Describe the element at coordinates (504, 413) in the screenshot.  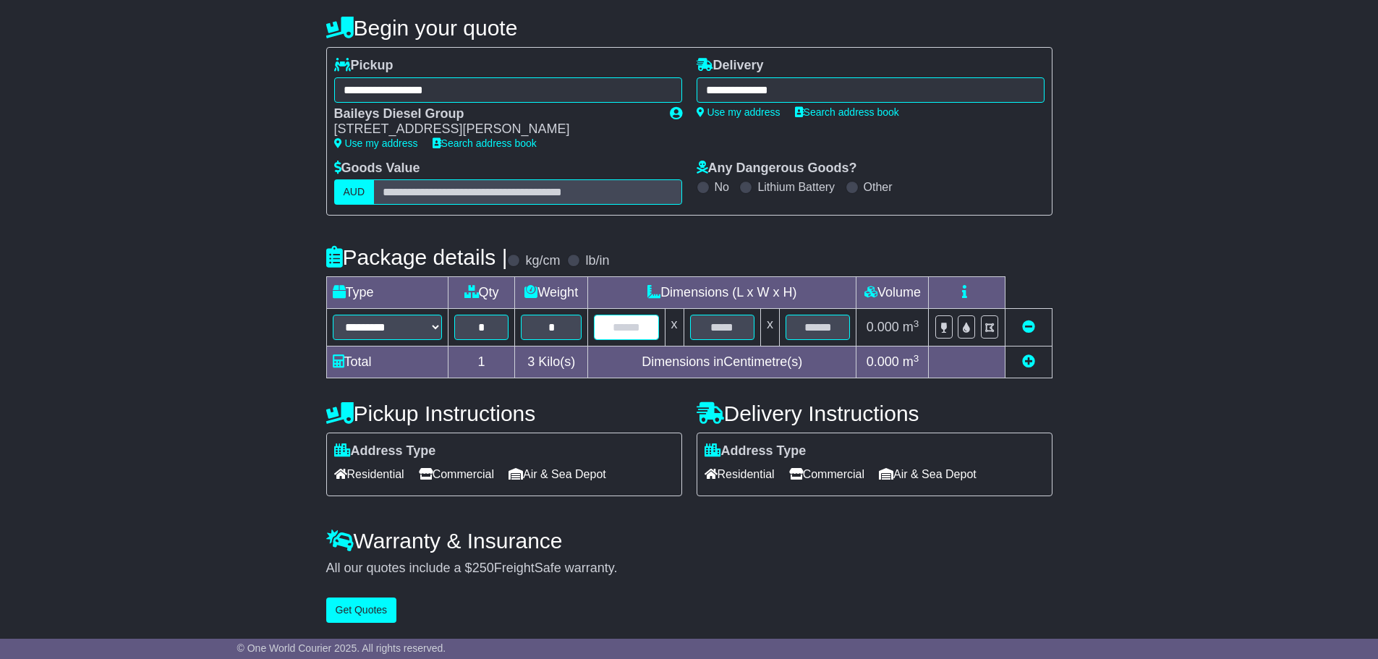
I see `h4: Pickup Instructions` at that location.